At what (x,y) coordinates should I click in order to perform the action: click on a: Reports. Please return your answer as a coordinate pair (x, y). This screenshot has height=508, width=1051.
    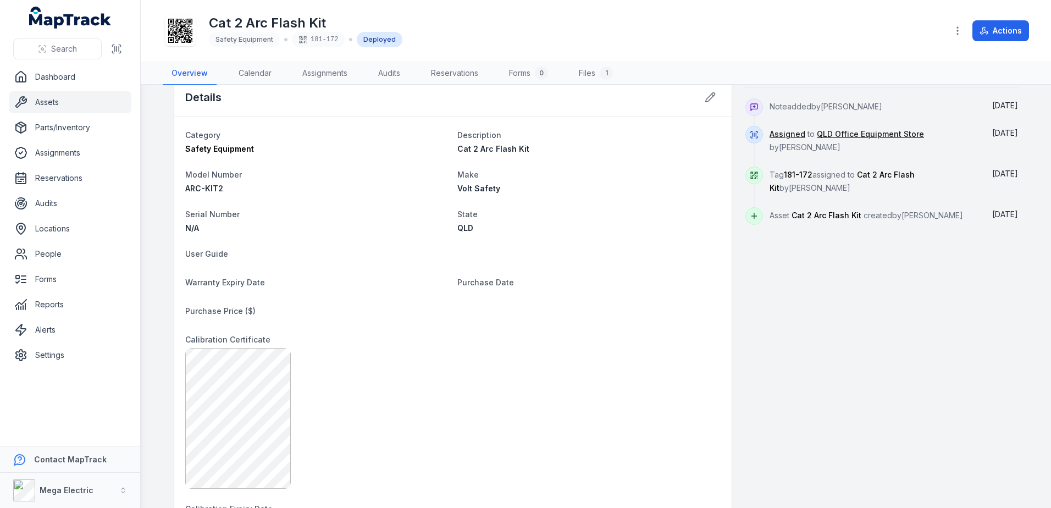
    Looking at the image, I should click on (70, 305).